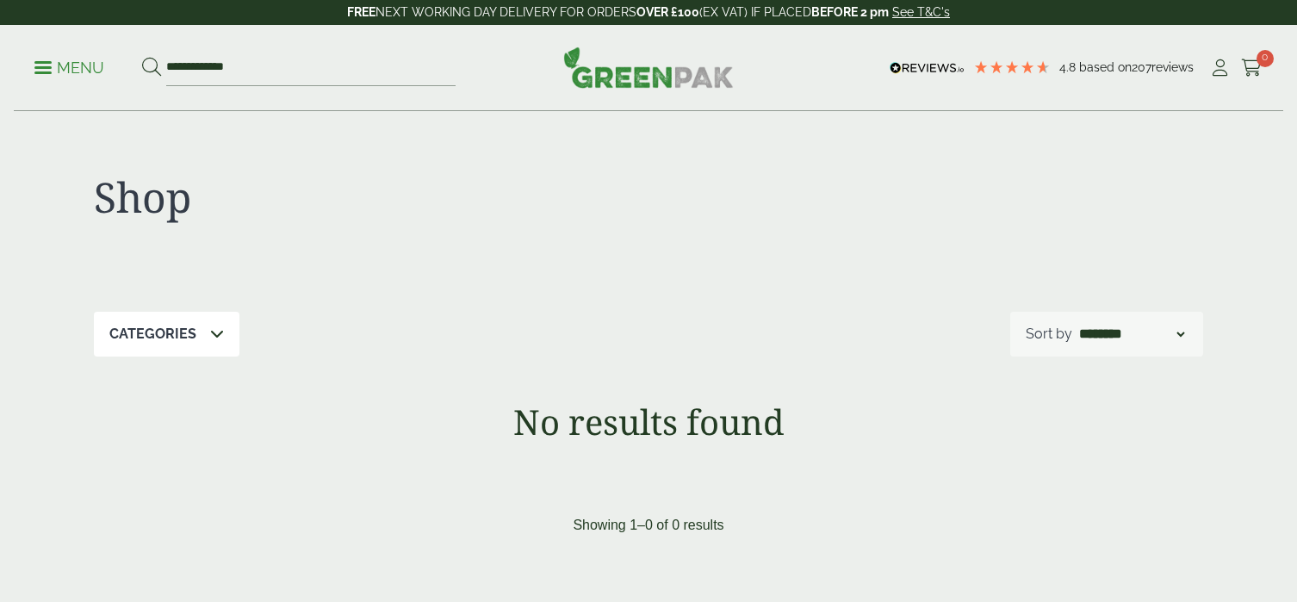 This screenshot has height=602, width=1297. Describe the element at coordinates (1251, 68) in the screenshot. I see `i: Cart` at that location.